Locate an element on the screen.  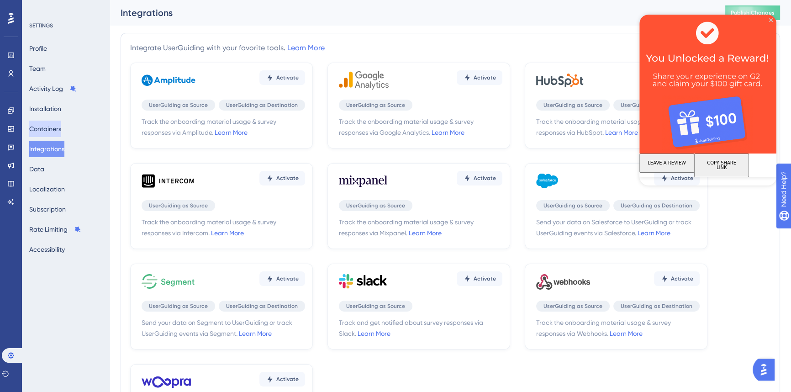
div: SETTINGS is located at coordinates (66, 26).